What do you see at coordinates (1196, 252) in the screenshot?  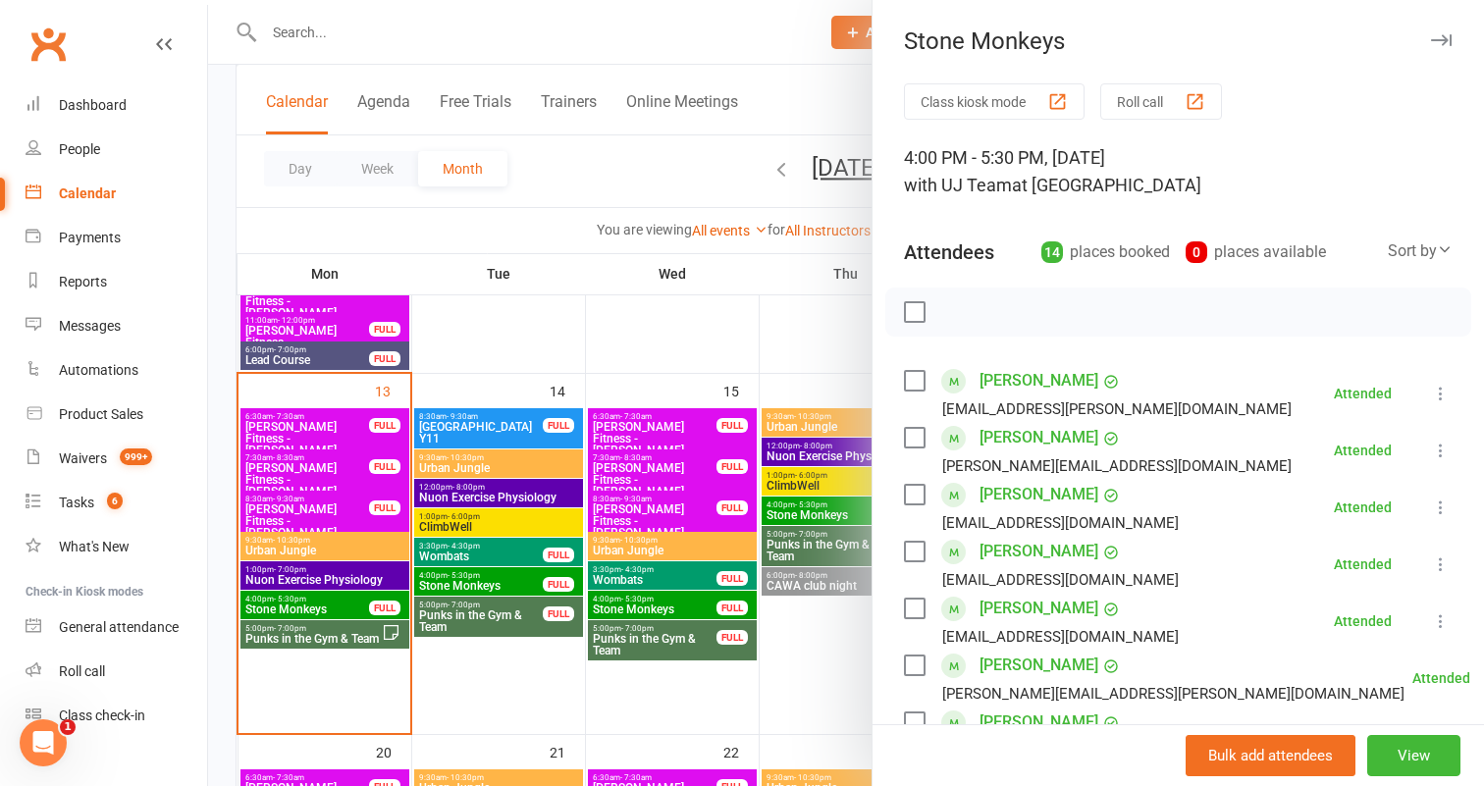 I see `div: 0` at bounding box center [1196, 252].